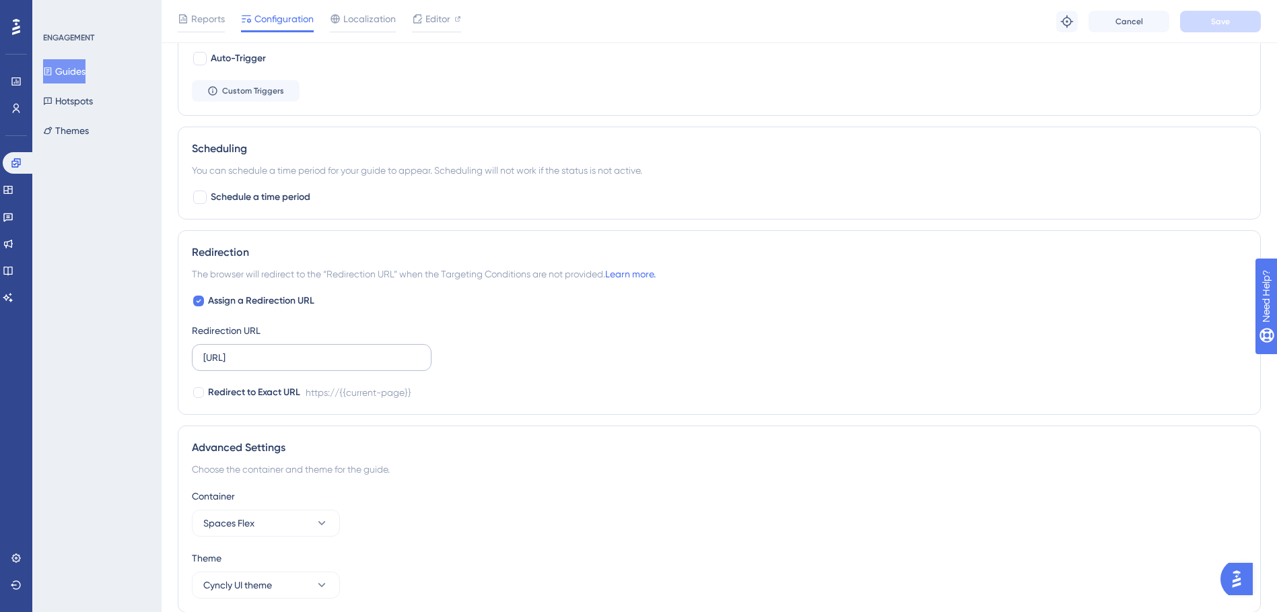 Image resolution: width=1277 pixels, height=612 pixels. I want to click on button: Spaces Flex, so click(266, 523).